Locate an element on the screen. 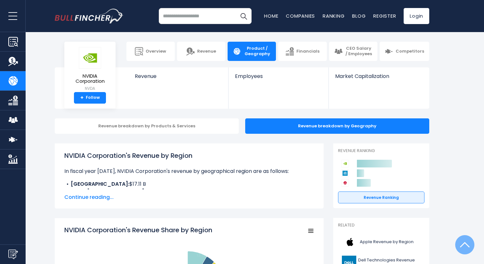  p: Related is located at coordinates (381, 225).